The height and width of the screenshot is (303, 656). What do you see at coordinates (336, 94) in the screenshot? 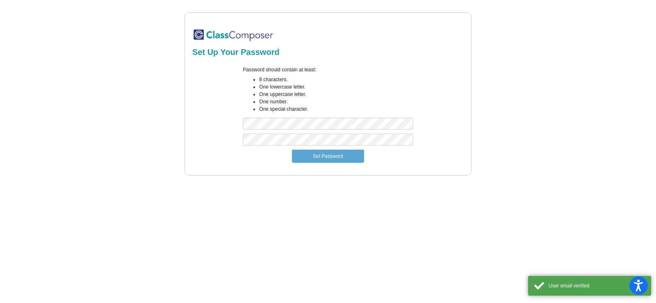
I see `li: One uppercase letter.` at bounding box center [336, 94].